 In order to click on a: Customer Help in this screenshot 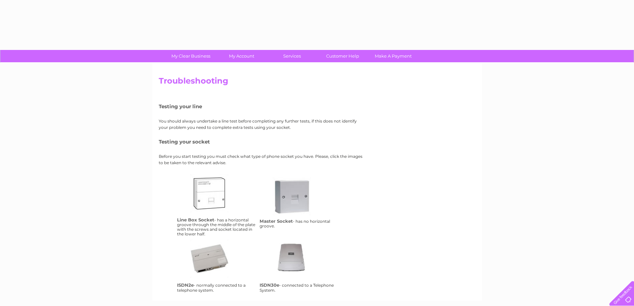, I will do `click(342, 56)`.